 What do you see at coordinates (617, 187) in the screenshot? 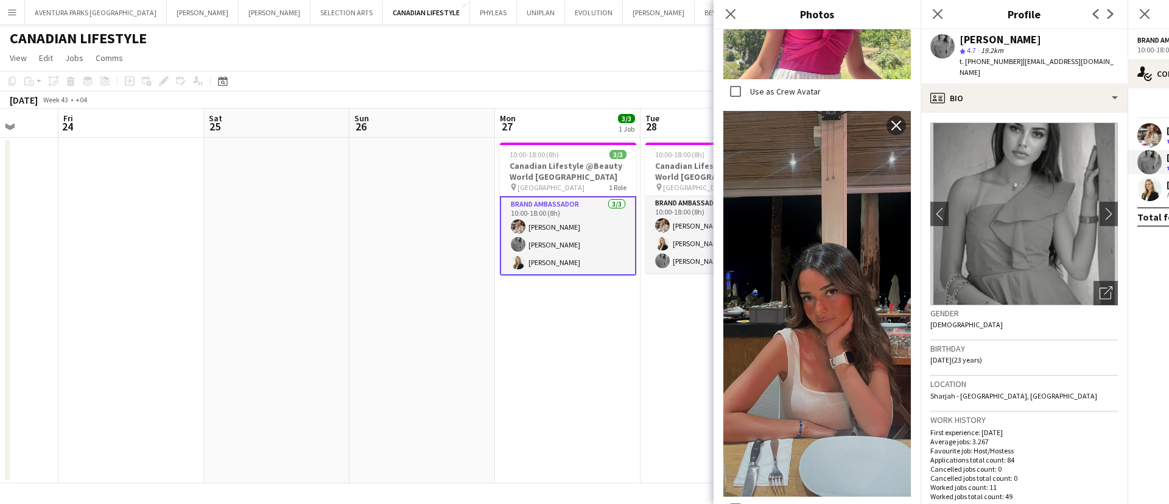
I see `span: 1 Role` at bounding box center [617, 187].